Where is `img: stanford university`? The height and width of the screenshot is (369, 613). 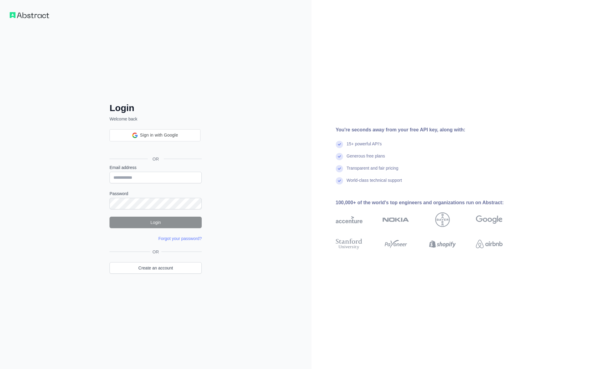 img: stanford university is located at coordinates (349, 244).